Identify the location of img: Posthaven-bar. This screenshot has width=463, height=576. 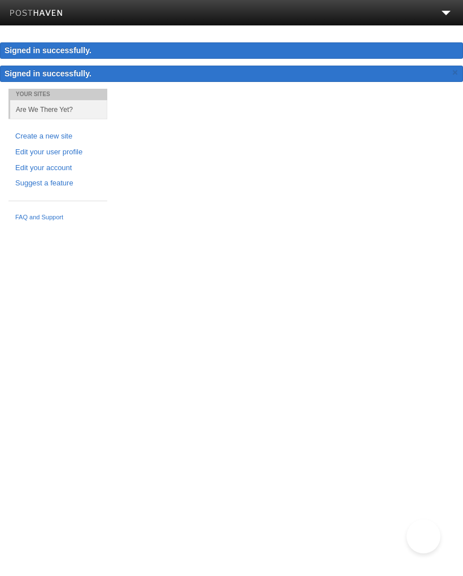
(36, 14).